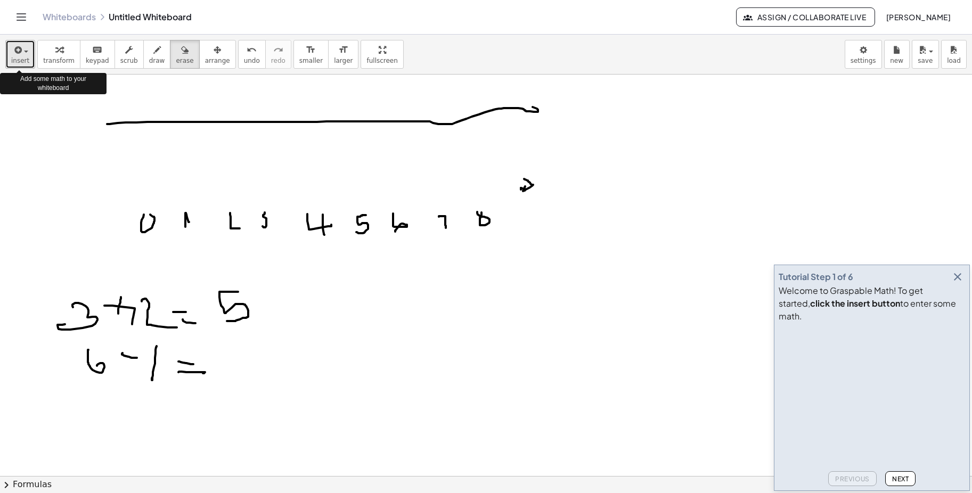 The height and width of the screenshot is (493, 972). Describe the element at coordinates (382, 54) in the screenshot. I see `button: fullscreen` at that location.